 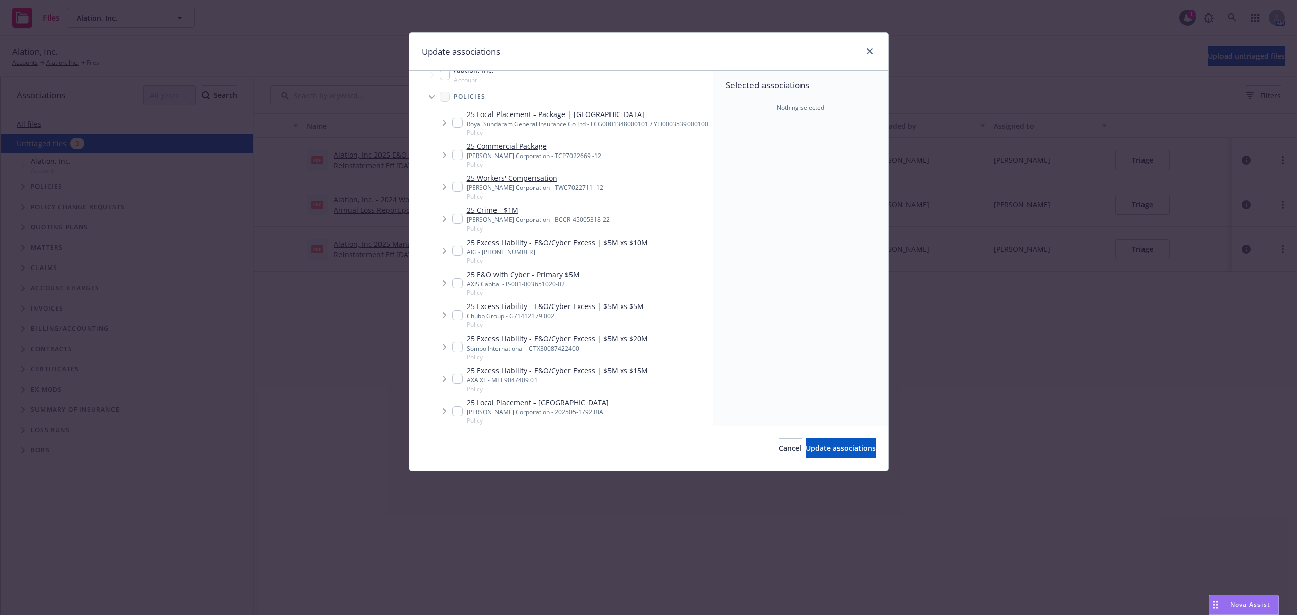 What do you see at coordinates (801, 85) in the screenshot?
I see `span: Selected associations` at bounding box center [801, 85].